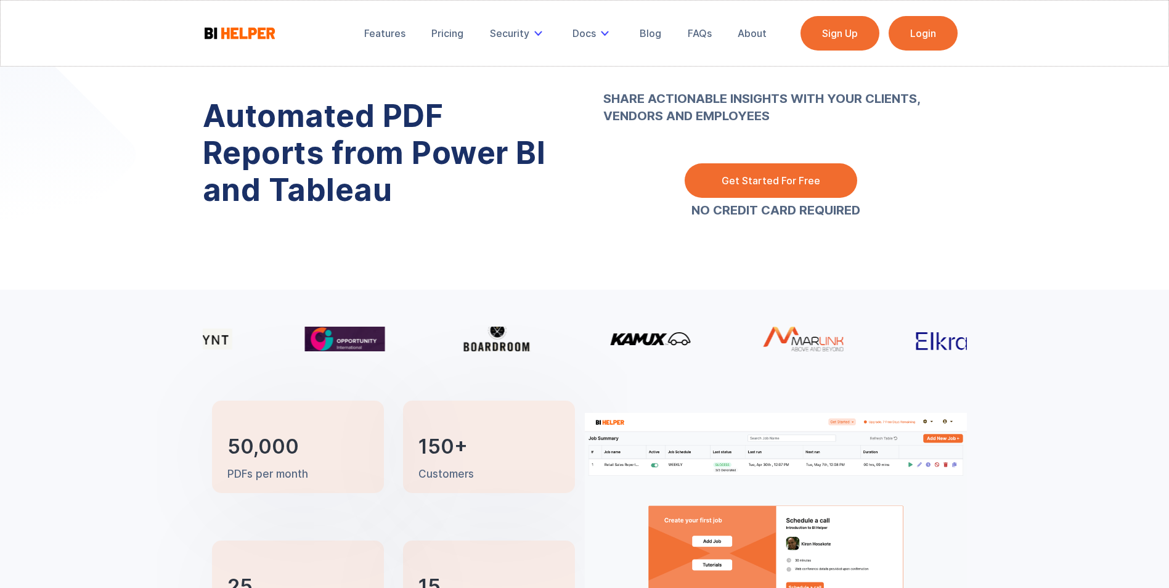 Image resolution: width=1169 pixels, height=588 pixels. I want to click on a: About, so click(752, 33).